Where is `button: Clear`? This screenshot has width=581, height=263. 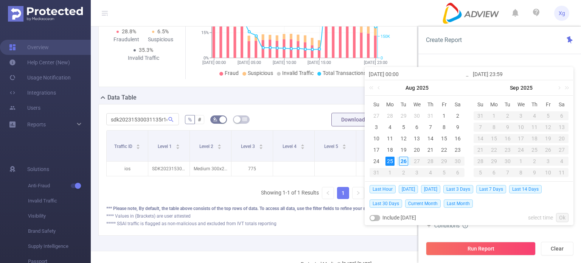
button: Clear is located at coordinates (558, 249).